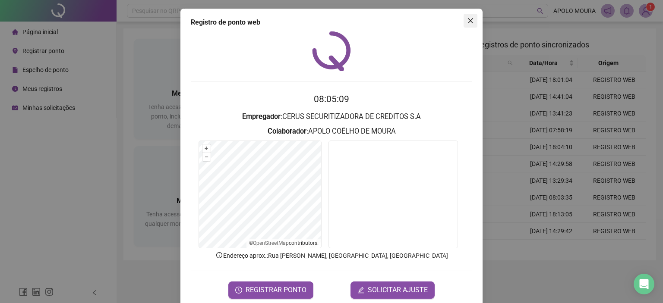 Image resolution: width=663 pixels, height=303 pixels. What do you see at coordinates (361, 290) in the screenshot?
I see `span: edit` at bounding box center [361, 290].